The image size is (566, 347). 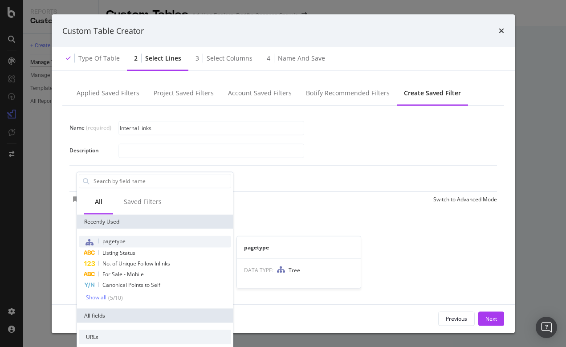 I want to click on label: Name, so click(x=90, y=129).